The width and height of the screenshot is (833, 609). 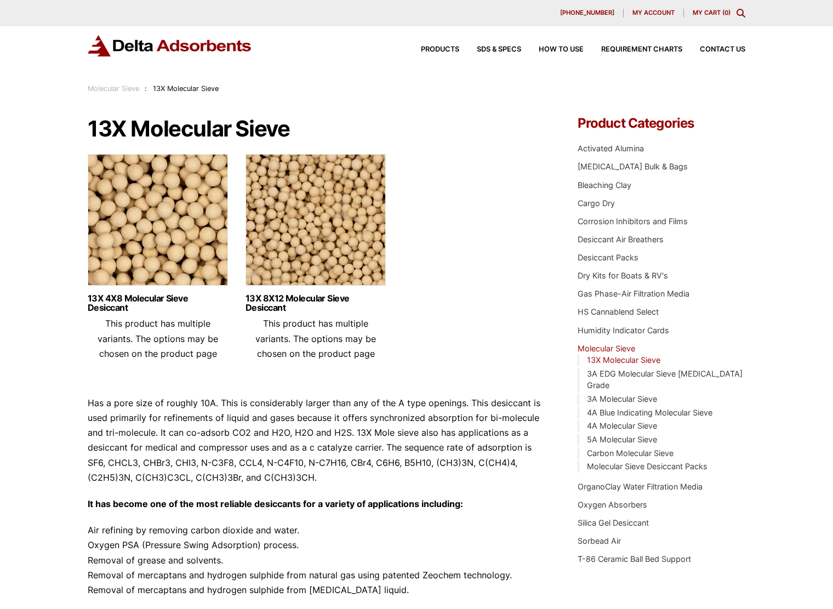 What do you see at coordinates (316, 560) in the screenshot?
I see `p: Air refining by removing carbon dioxide and water. Oxygen PSA (Pressure Swing Adsorption) process...` at bounding box center [316, 560].